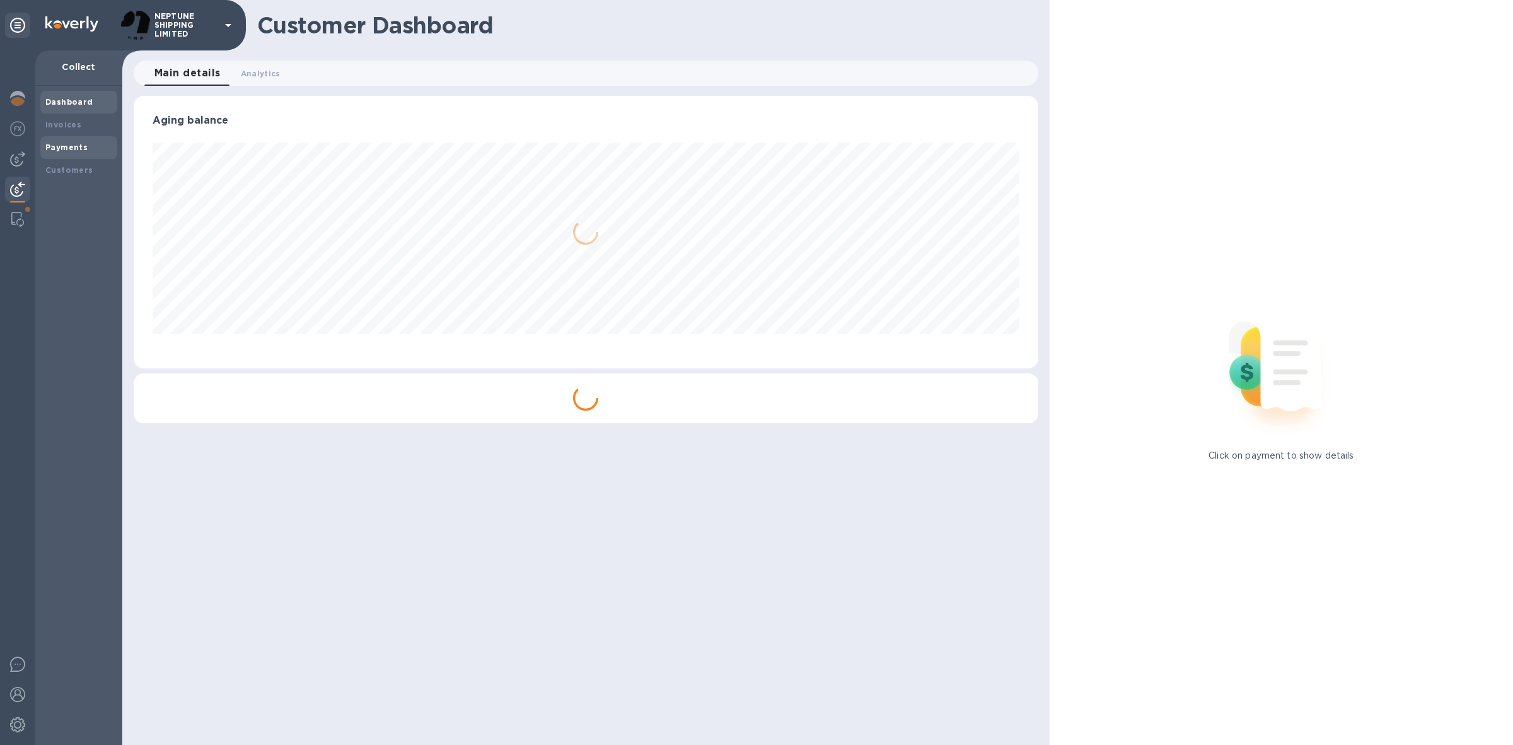 Image resolution: width=1513 pixels, height=745 pixels. I want to click on p: Collect, so click(79, 67).